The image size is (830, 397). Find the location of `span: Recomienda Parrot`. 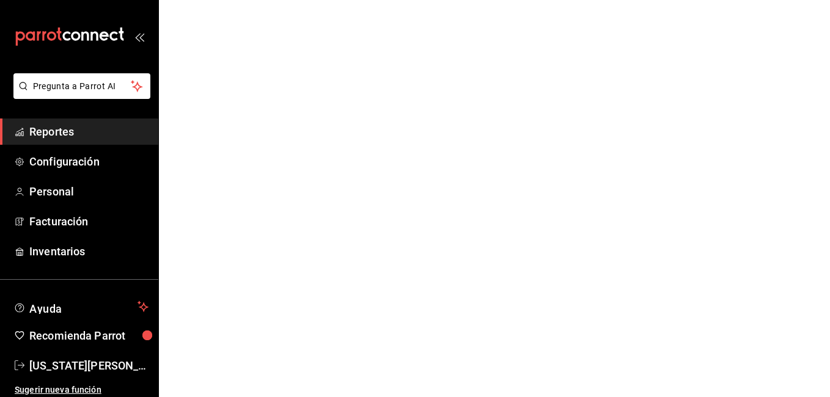

span: Recomienda Parrot is located at coordinates (89, 335).